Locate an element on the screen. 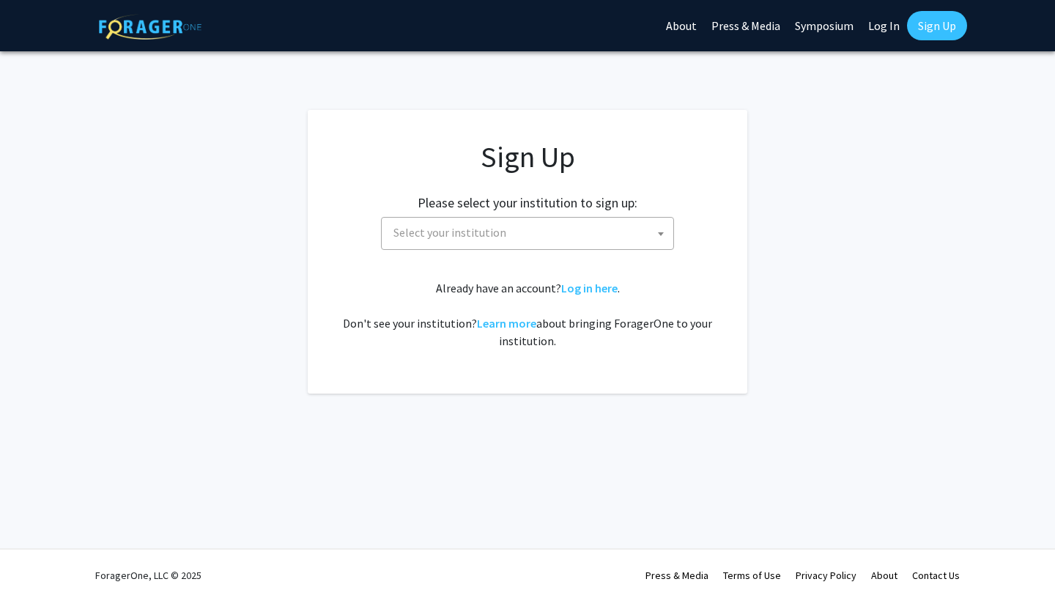 The image size is (1055, 601). h1: Sign Up is located at coordinates (527, 157).